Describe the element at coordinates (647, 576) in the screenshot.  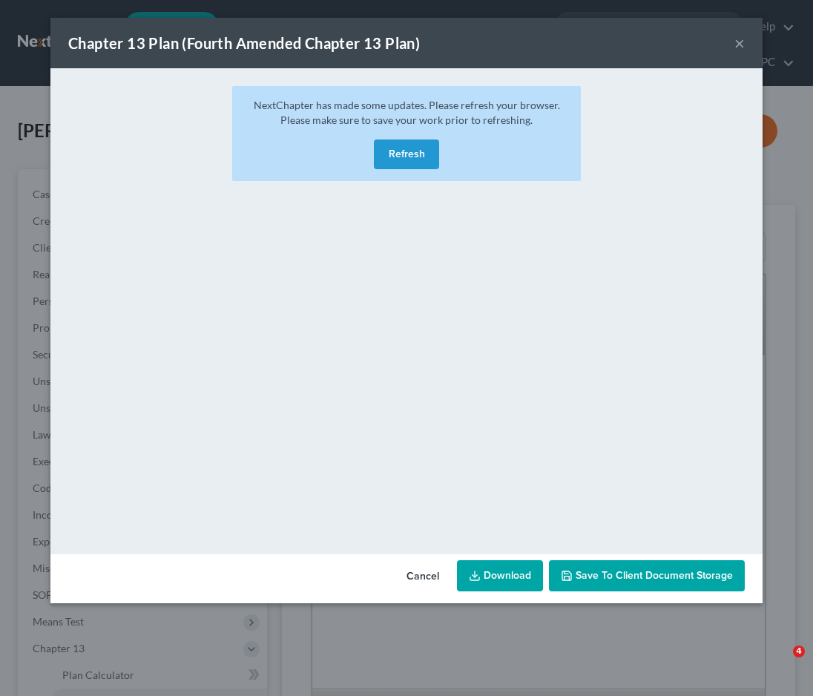
I see `button: Save to Client Document Storage` at that location.